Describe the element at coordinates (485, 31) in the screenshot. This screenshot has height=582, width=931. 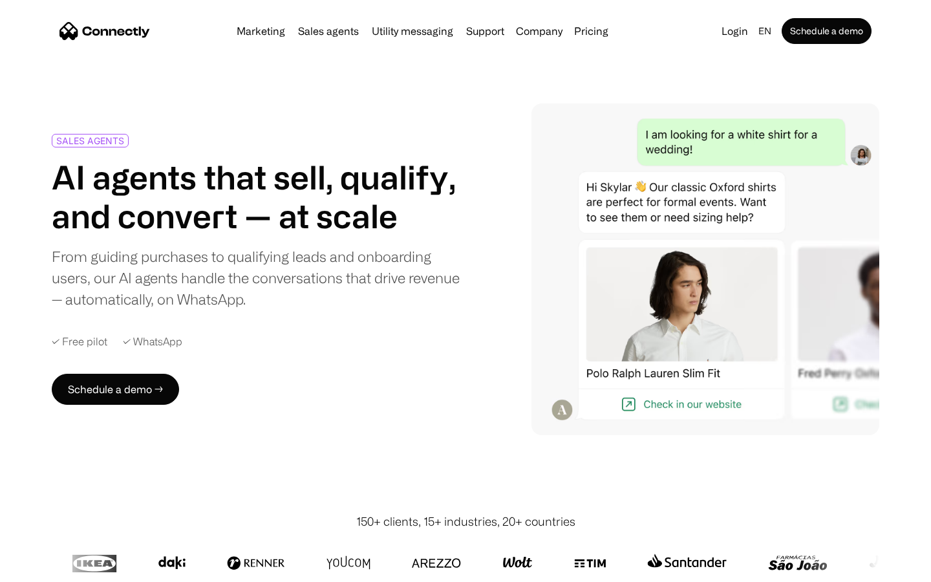
I see `a: Support` at that location.